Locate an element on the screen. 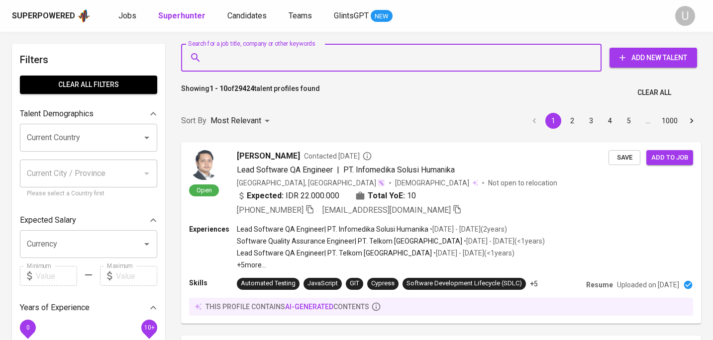  span: Save is located at coordinates (625, 158).